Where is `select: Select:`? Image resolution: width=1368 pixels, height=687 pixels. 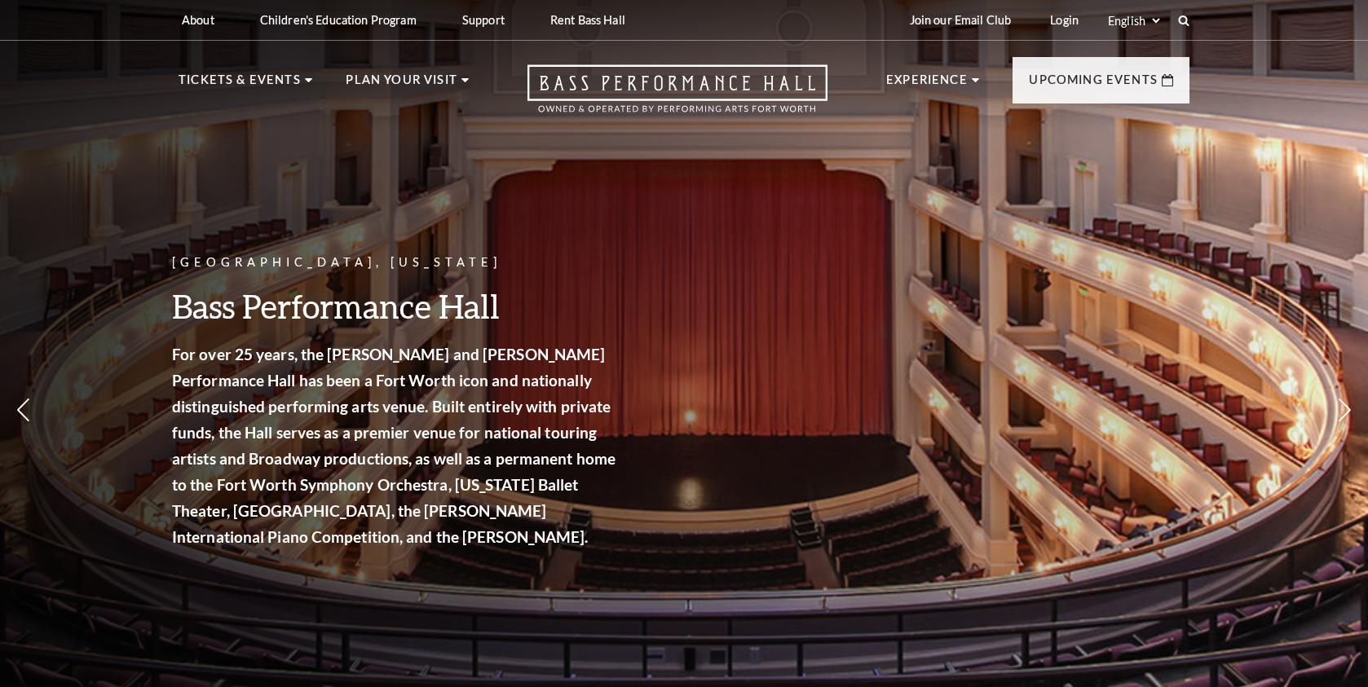 select: Select: is located at coordinates (1133, 20).